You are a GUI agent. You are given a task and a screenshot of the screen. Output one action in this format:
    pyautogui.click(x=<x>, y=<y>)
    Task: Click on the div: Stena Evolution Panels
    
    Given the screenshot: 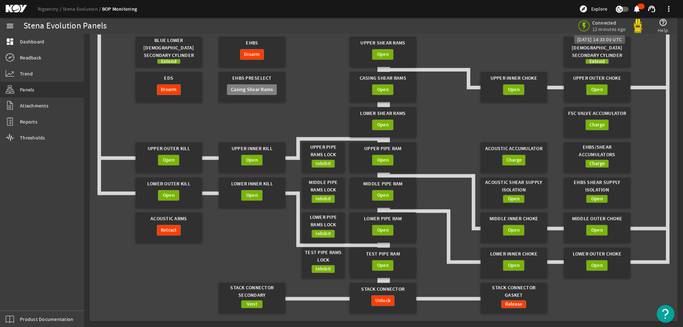 What is the action you would take?
    pyautogui.click(x=65, y=26)
    